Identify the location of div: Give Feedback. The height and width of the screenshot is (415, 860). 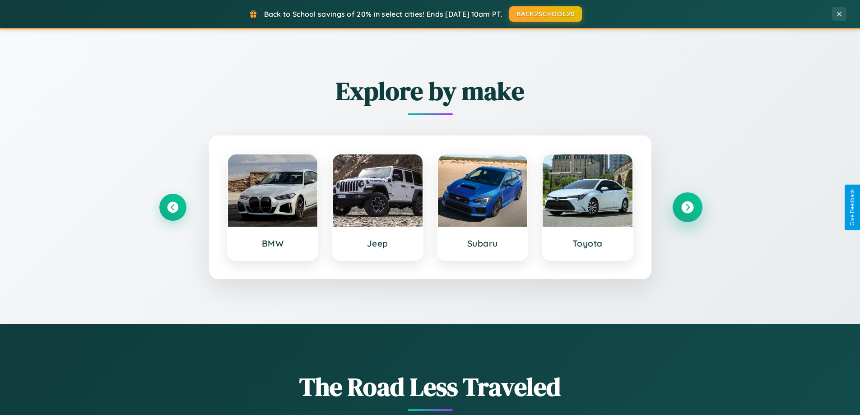
(853, 207).